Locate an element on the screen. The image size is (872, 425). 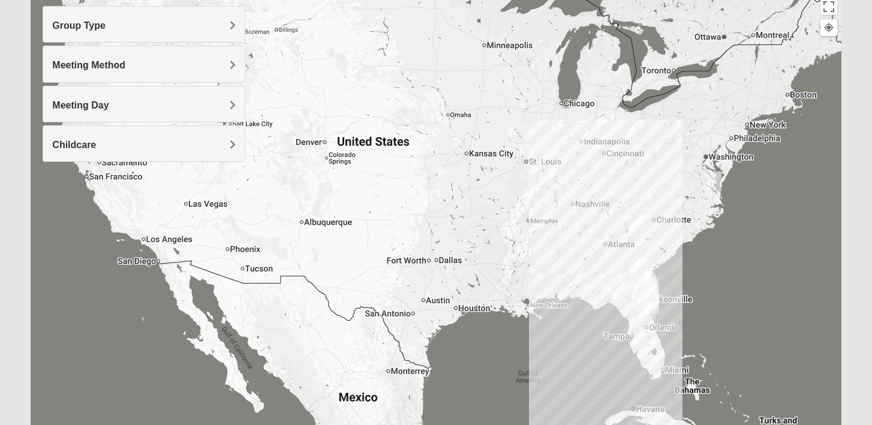
div: San Pablo is located at coordinates (647, 293).